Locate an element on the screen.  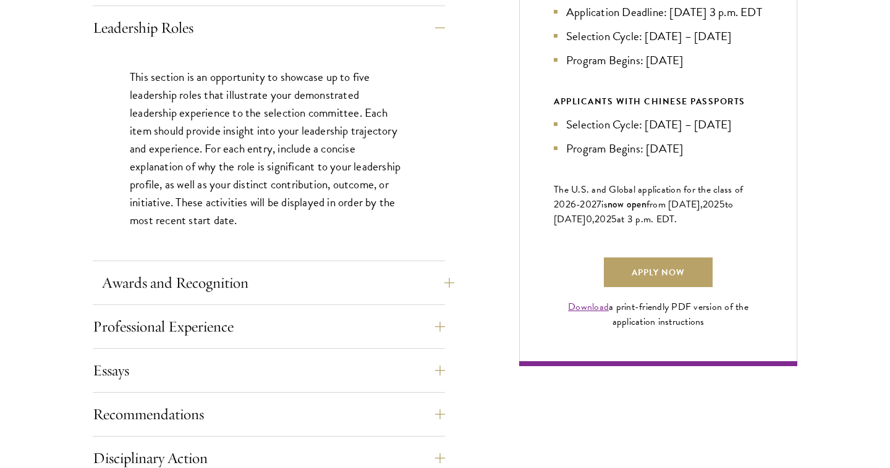
span: 7 is located at coordinates (599, 205).